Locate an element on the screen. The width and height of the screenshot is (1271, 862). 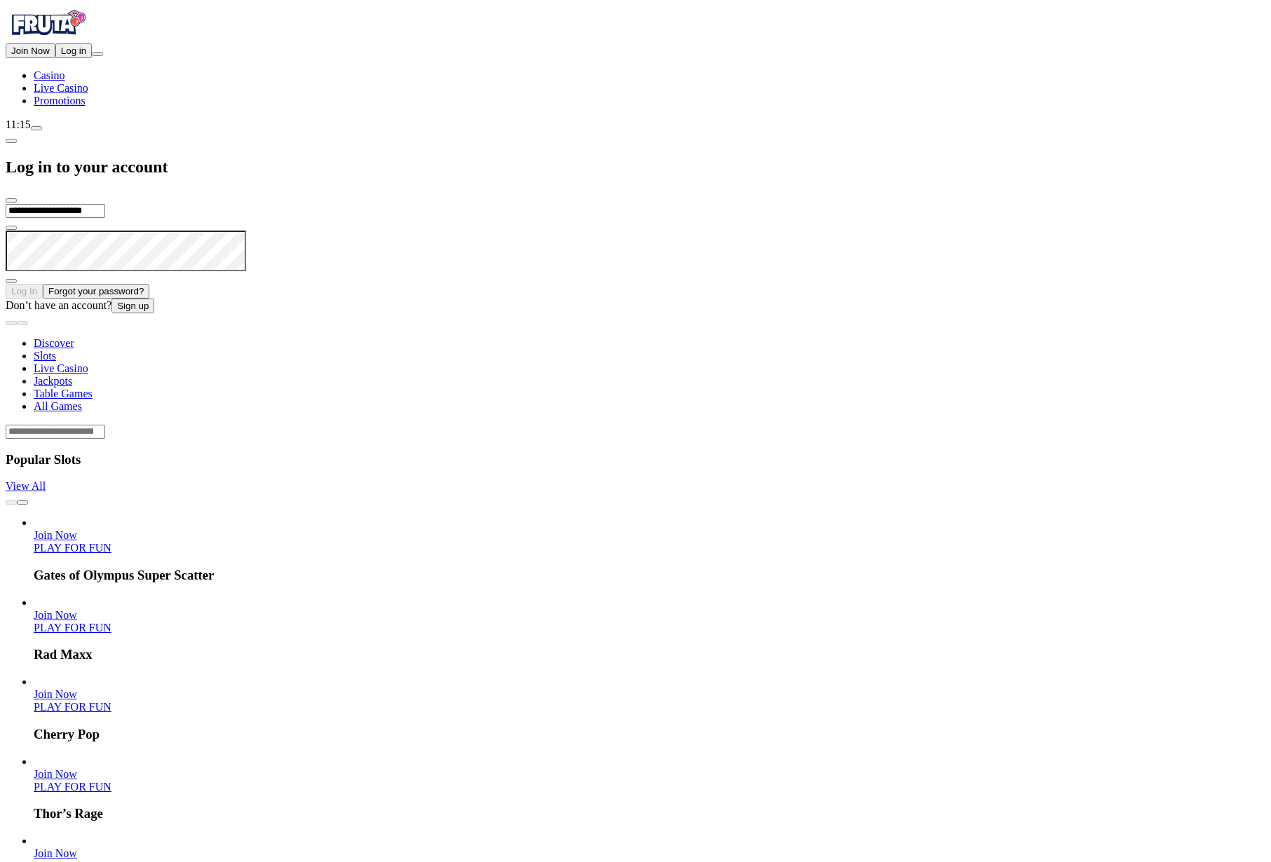
h3: Gates of Olympus Super Scatter is located at coordinates (649, 575).